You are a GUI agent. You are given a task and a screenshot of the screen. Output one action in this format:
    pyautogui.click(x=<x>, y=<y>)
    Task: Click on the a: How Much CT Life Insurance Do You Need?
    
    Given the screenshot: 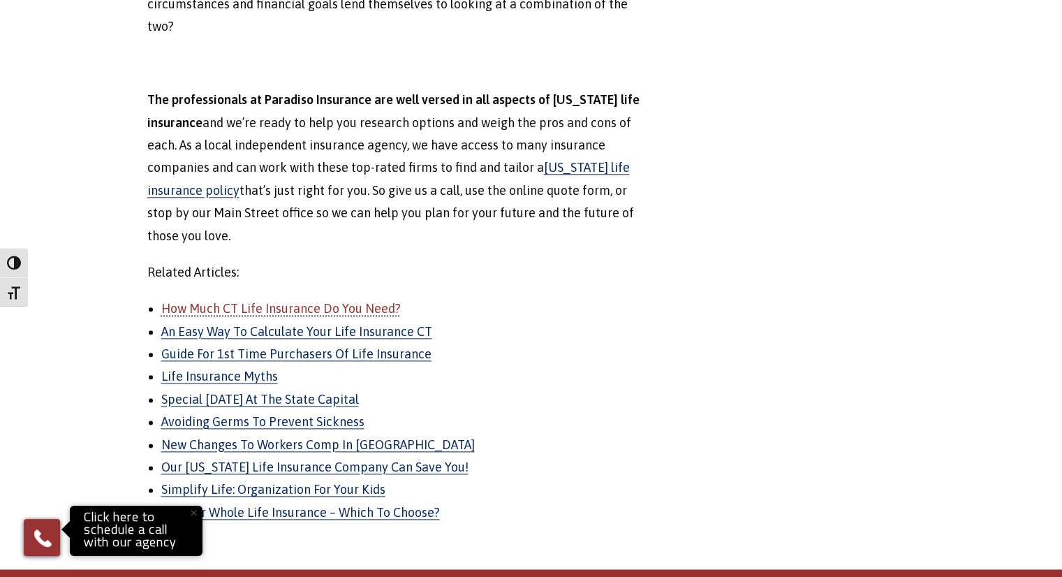 What is the action you would take?
    pyautogui.click(x=281, y=308)
    